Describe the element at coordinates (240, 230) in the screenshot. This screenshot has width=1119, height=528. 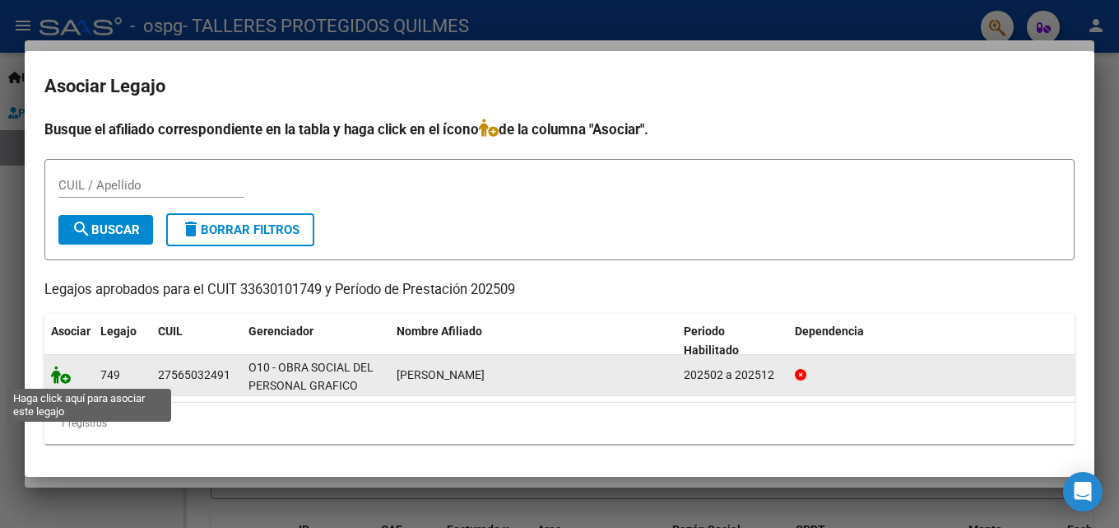
I see `span: Borrar Filtros` at that location.